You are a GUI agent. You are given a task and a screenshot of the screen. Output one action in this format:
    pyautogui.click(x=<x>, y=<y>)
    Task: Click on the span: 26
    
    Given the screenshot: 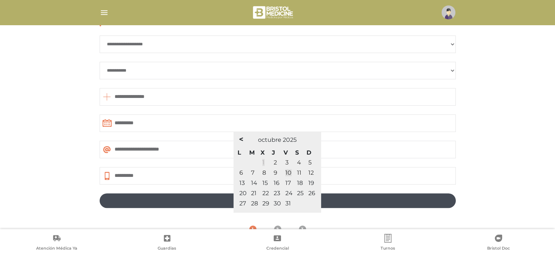 What is the action you would take?
    pyautogui.click(x=311, y=193)
    